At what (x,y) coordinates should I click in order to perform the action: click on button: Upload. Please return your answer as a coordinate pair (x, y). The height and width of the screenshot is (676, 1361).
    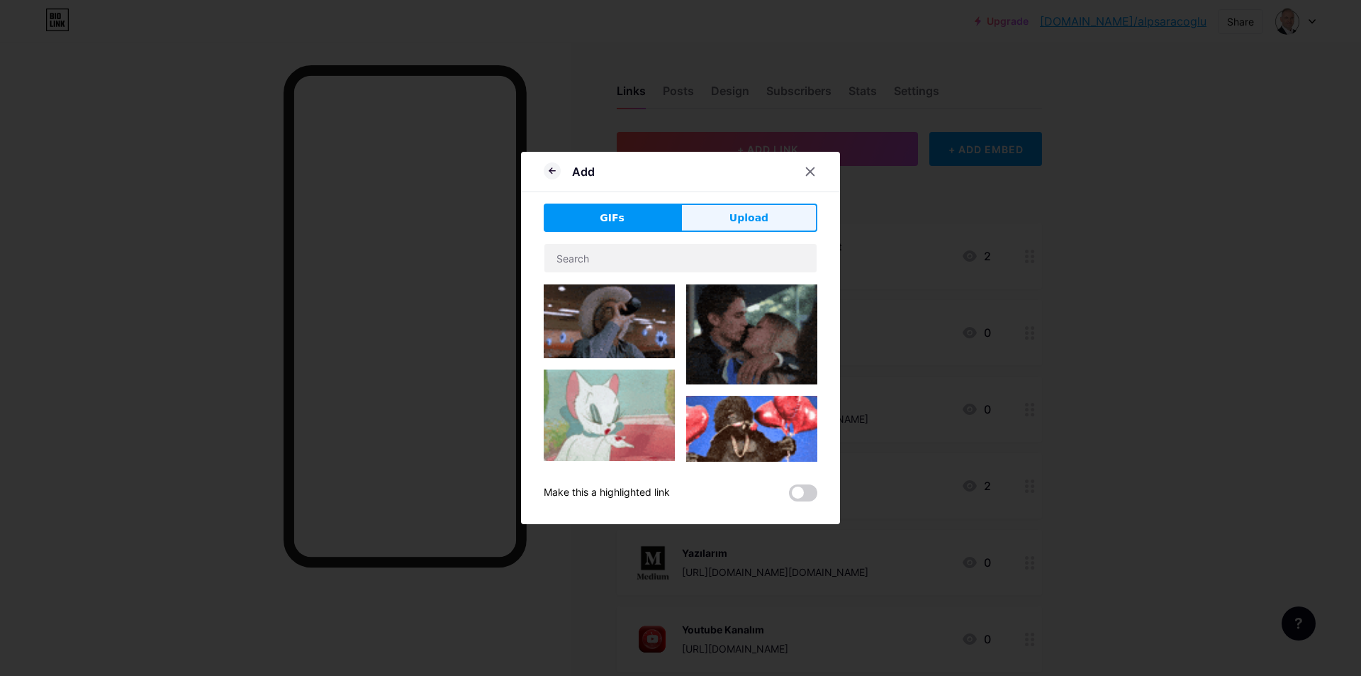
    Looking at the image, I should click on (749, 218).